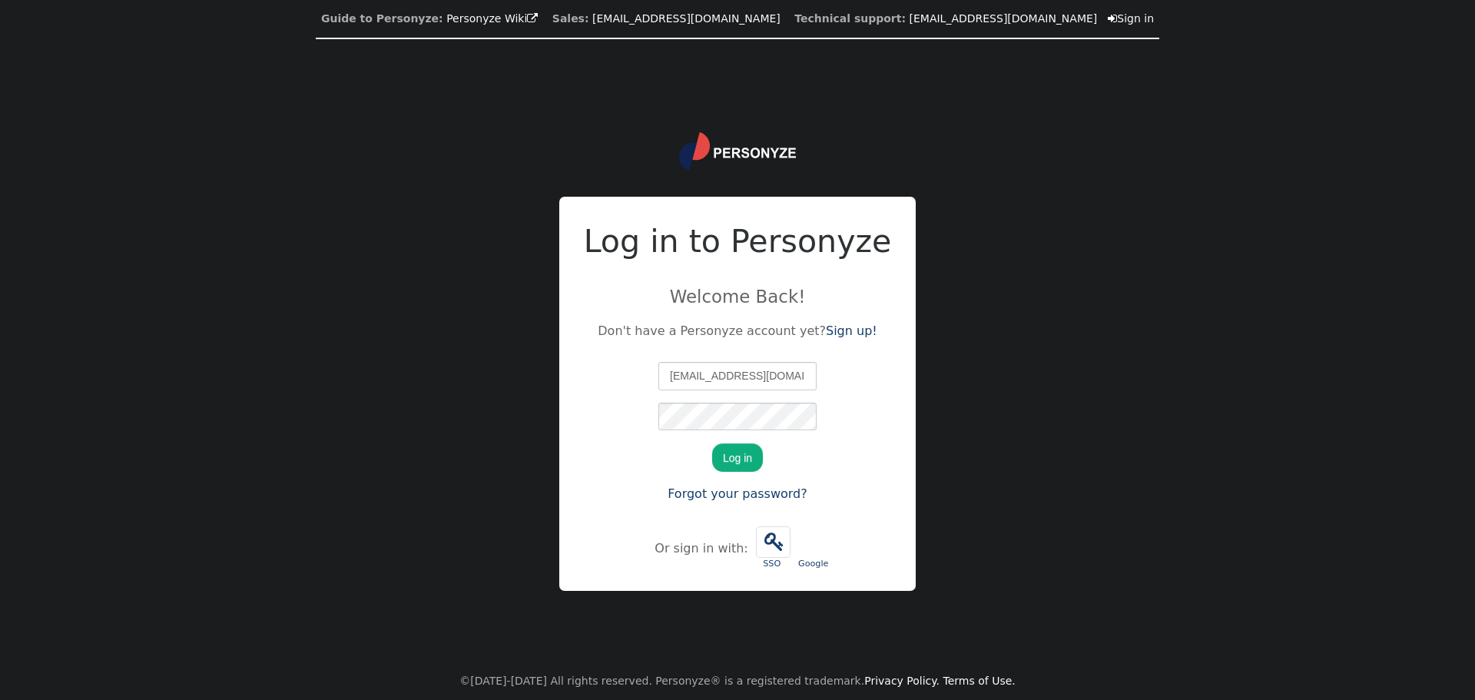 The image size is (1475, 700). Describe the element at coordinates (382, 18) in the screenshot. I see `b: Guide to Personyze:` at that location.